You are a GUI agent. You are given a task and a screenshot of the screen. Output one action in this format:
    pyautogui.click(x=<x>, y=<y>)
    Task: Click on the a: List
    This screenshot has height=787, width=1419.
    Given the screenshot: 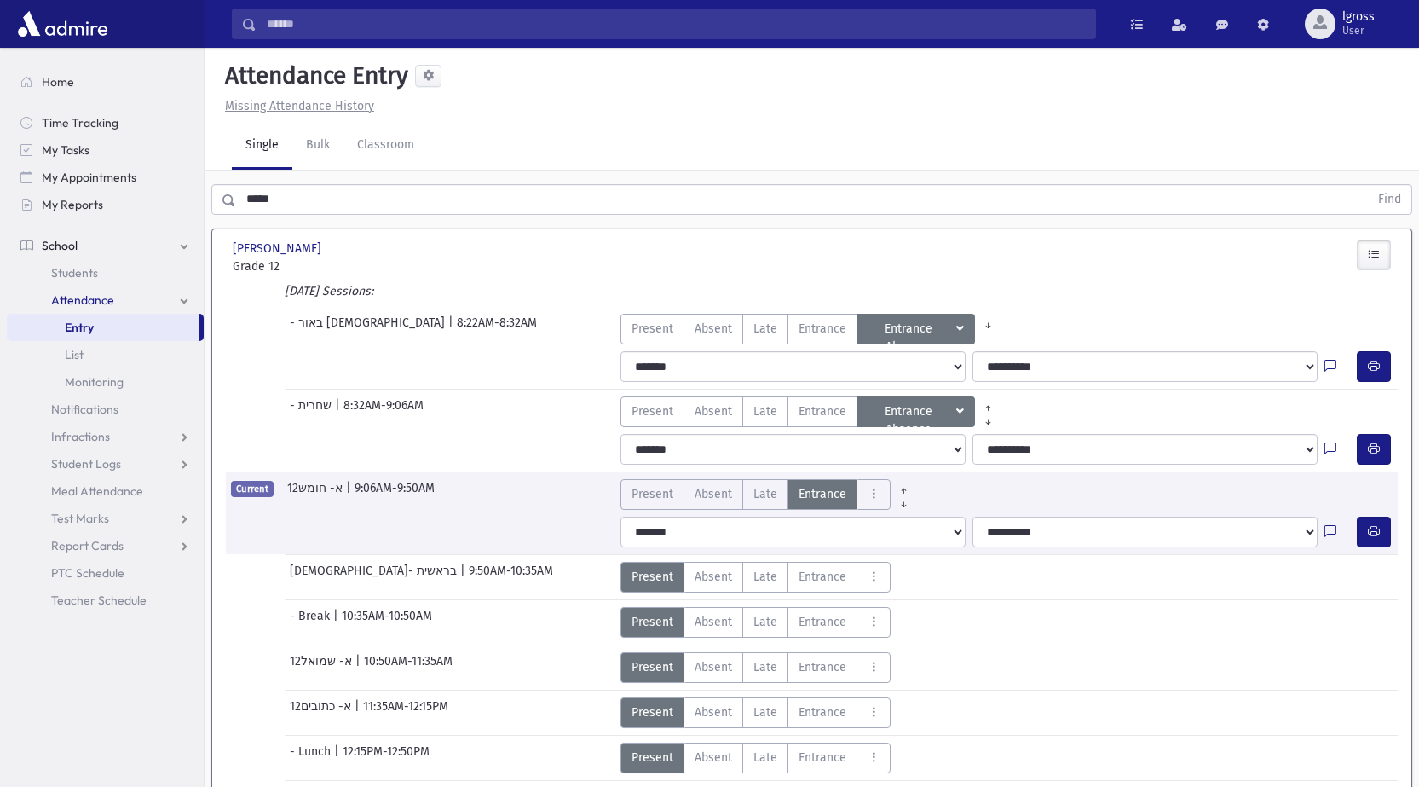 What is the action you would take?
    pyautogui.click(x=105, y=355)
    